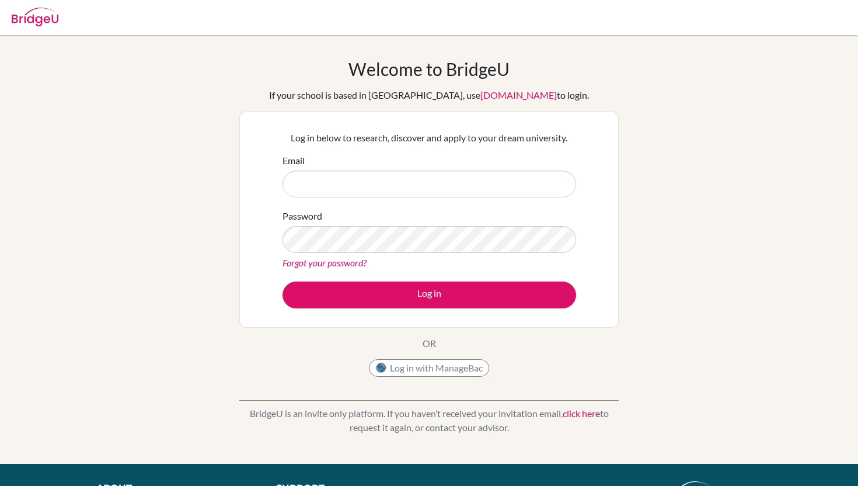 This screenshot has width=858, height=486. Describe the element at coordinates (429, 368) in the screenshot. I see `button: Log in with ManageBac` at that location.